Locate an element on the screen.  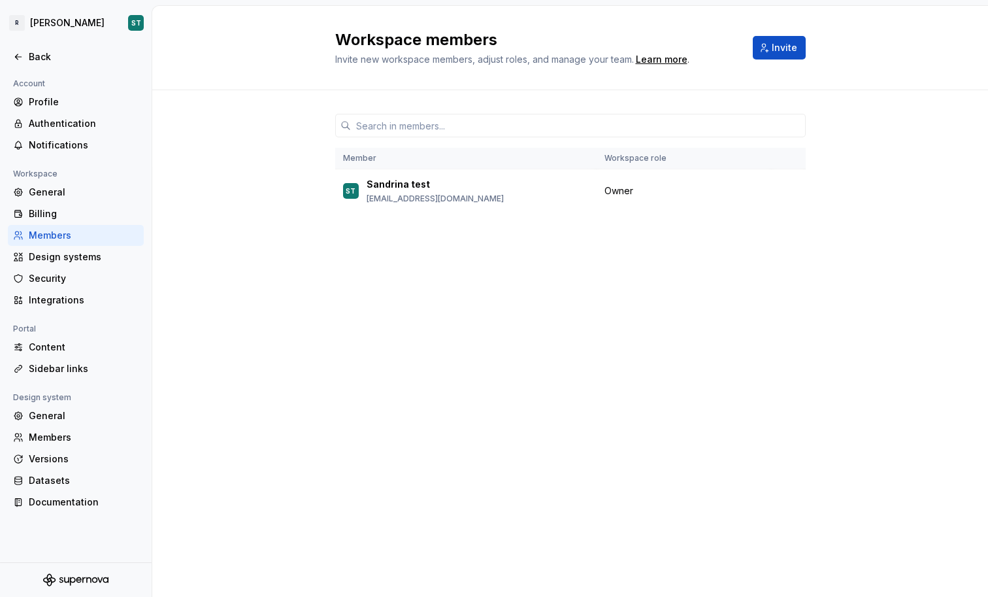
th: Workspace role is located at coordinates (684, 158).